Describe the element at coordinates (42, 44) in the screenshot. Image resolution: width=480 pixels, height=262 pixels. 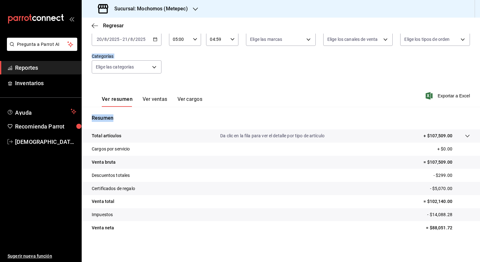
I see `span: Pregunta a Parrot AI` at that location.